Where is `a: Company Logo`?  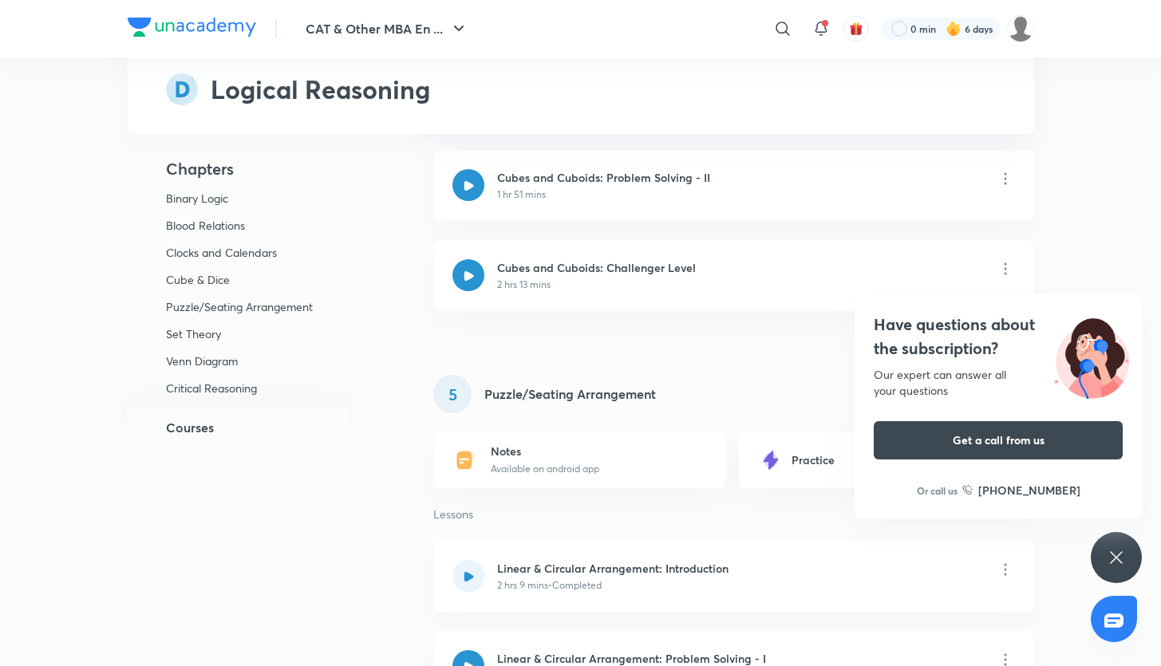 a: Company Logo is located at coordinates (192, 29).